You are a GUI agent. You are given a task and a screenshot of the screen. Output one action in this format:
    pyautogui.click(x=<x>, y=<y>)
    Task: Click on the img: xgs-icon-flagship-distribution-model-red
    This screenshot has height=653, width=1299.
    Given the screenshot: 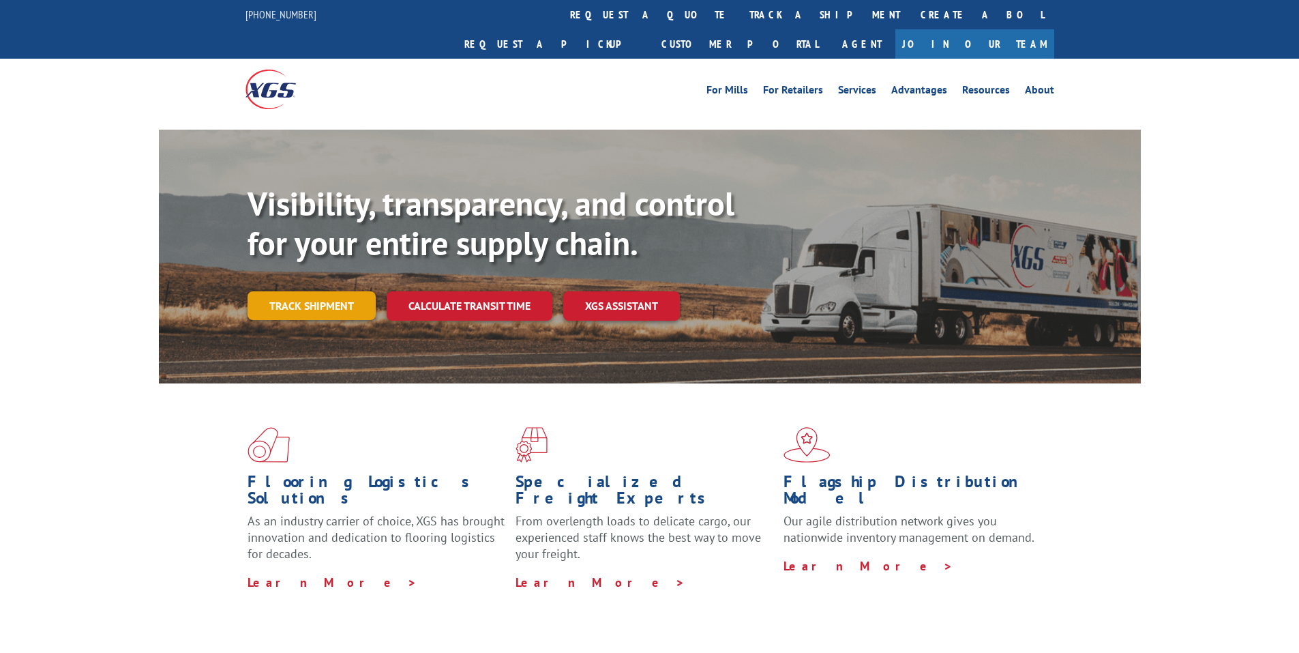 What is the action you would take?
    pyautogui.click(x=807, y=445)
    